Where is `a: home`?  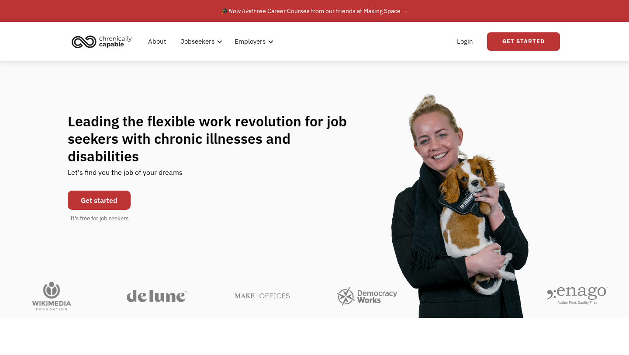 a: home is located at coordinates (104, 41).